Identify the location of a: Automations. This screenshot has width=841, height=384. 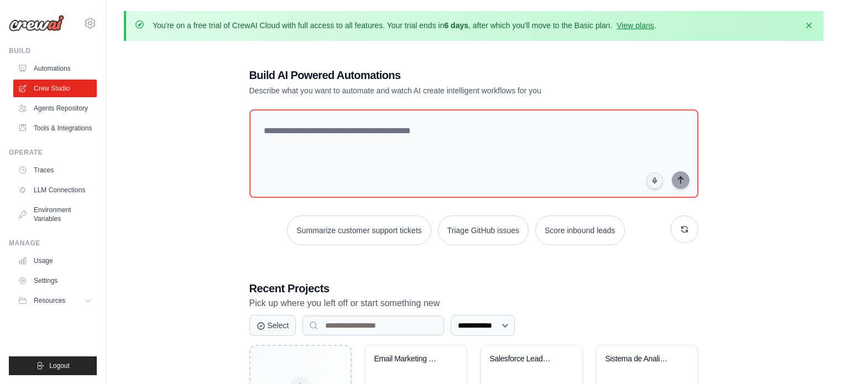
(55, 69).